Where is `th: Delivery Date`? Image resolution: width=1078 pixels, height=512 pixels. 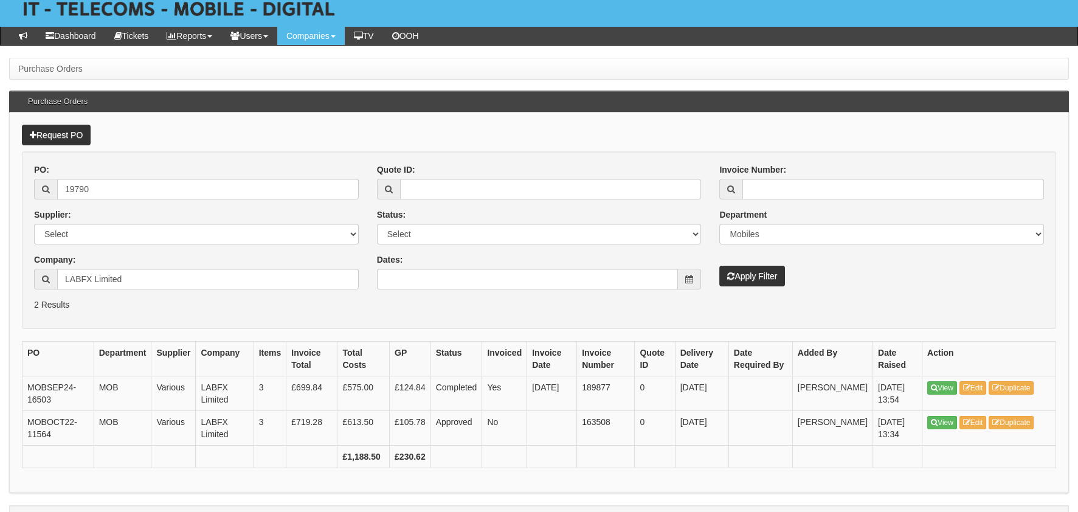 th: Delivery Date is located at coordinates (702, 358).